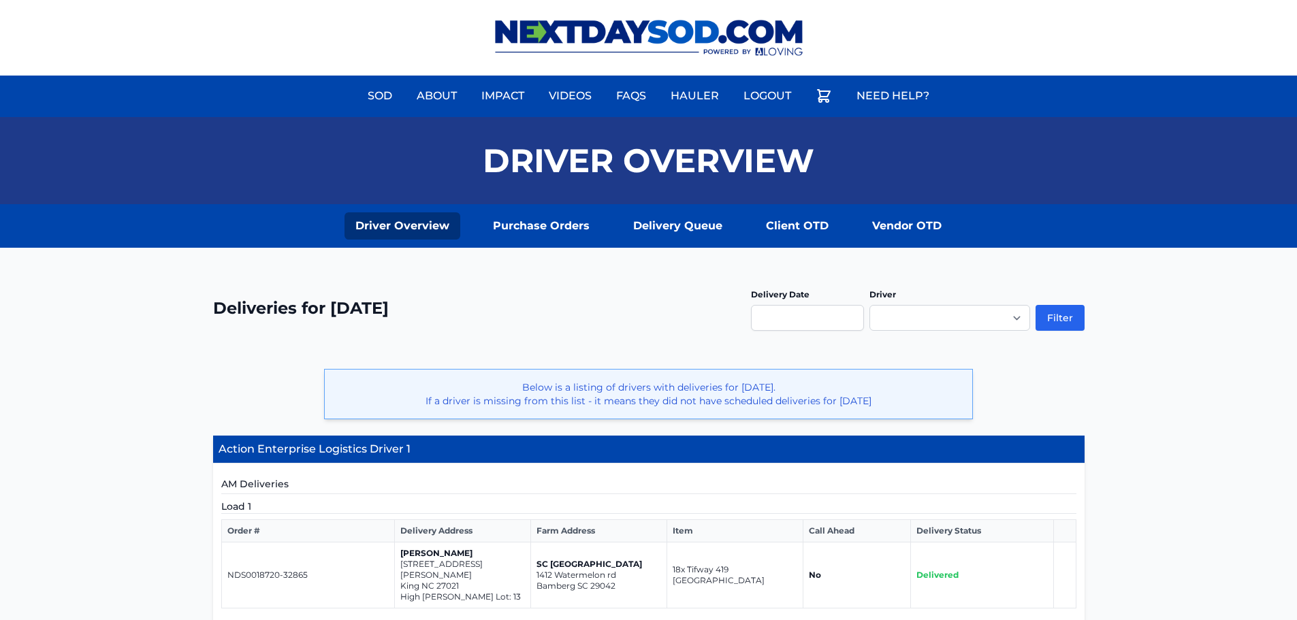  What do you see at coordinates (767, 96) in the screenshot?
I see `a: Logout` at bounding box center [767, 96].